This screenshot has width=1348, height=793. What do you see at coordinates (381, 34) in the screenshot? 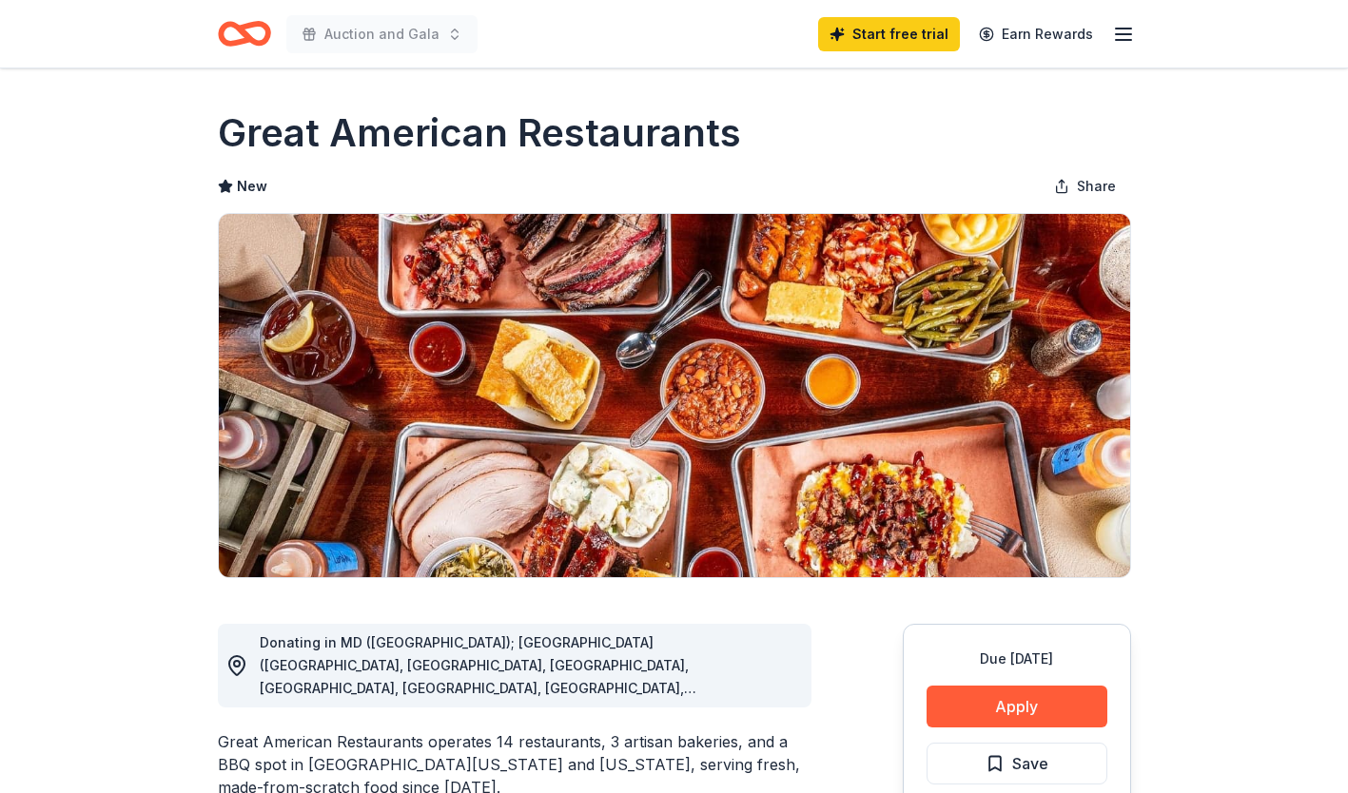
I see `button: Auction and Gala` at bounding box center [381, 34].